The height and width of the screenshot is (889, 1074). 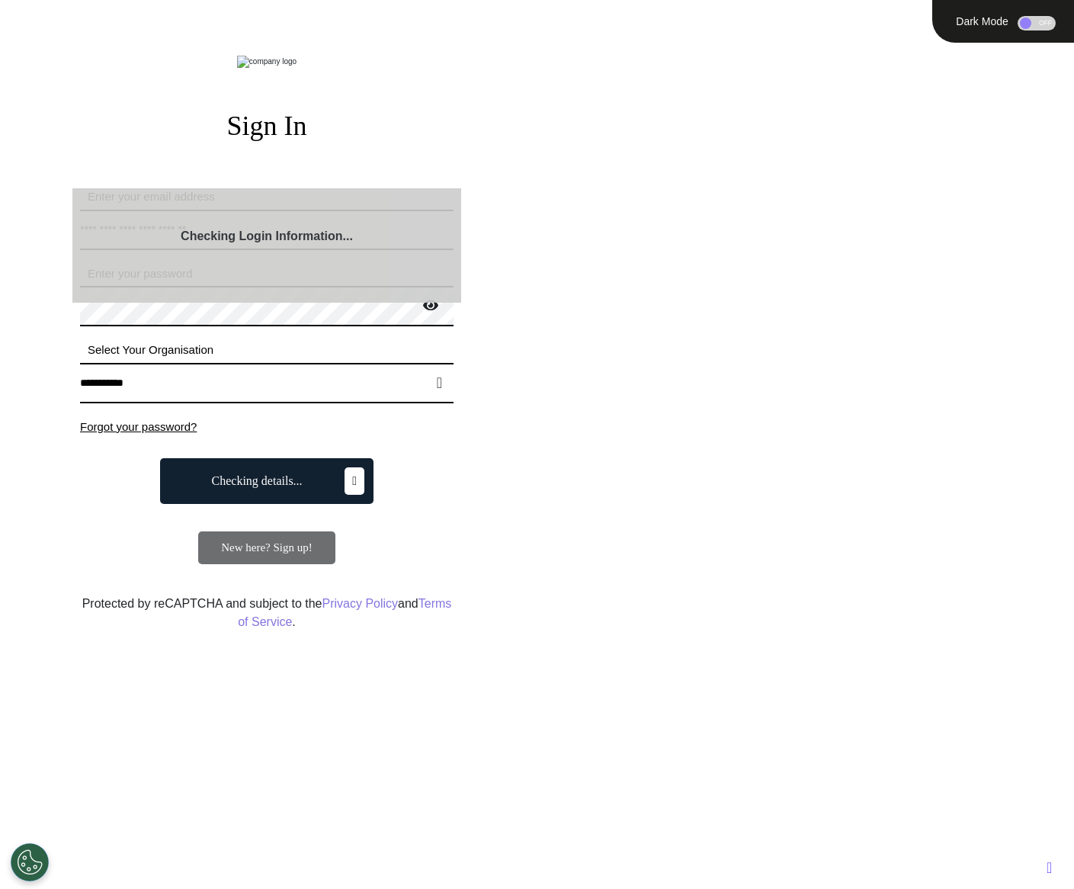 What do you see at coordinates (138, 426) in the screenshot?
I see `span: Forgot your password?` at bounding box center [138, 426].